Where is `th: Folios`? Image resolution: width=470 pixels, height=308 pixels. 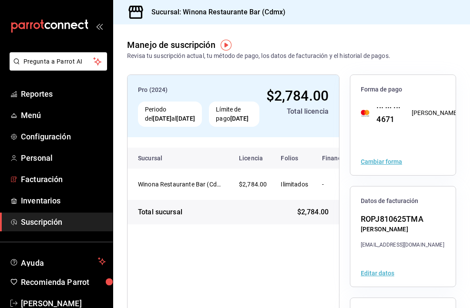 th: Folios is located at coordinates (294, 158).